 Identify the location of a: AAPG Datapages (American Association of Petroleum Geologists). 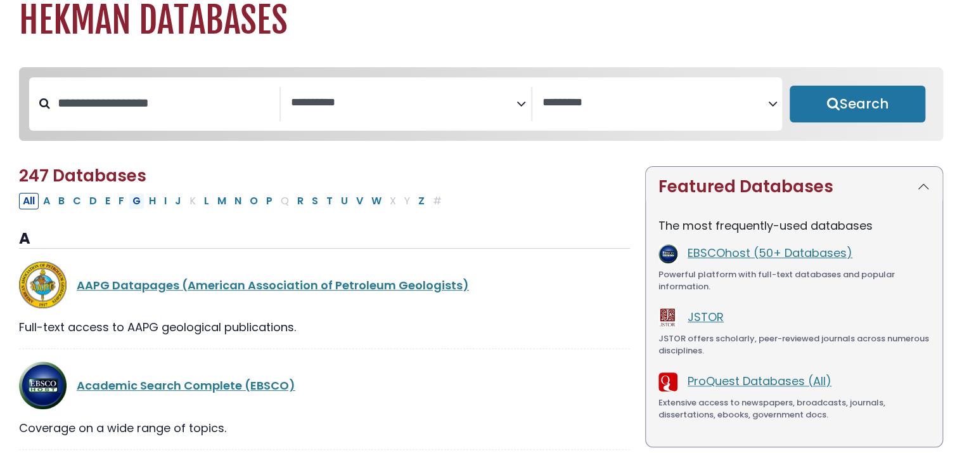
(273, 285).